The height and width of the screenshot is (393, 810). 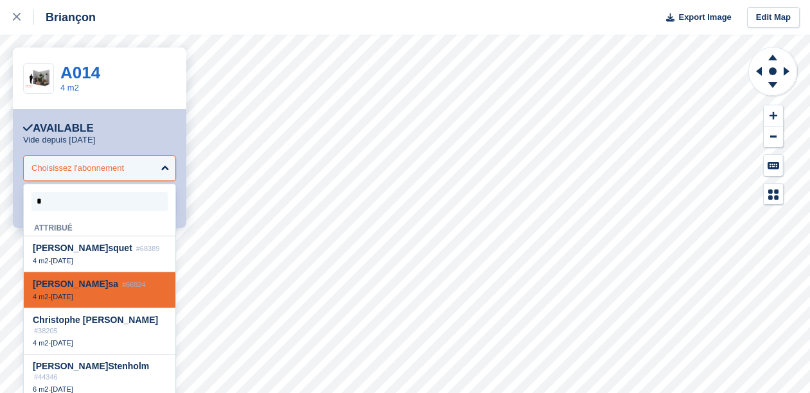 I want to click on div: Choisissez l'abonnement, so click(x=78, y=168).